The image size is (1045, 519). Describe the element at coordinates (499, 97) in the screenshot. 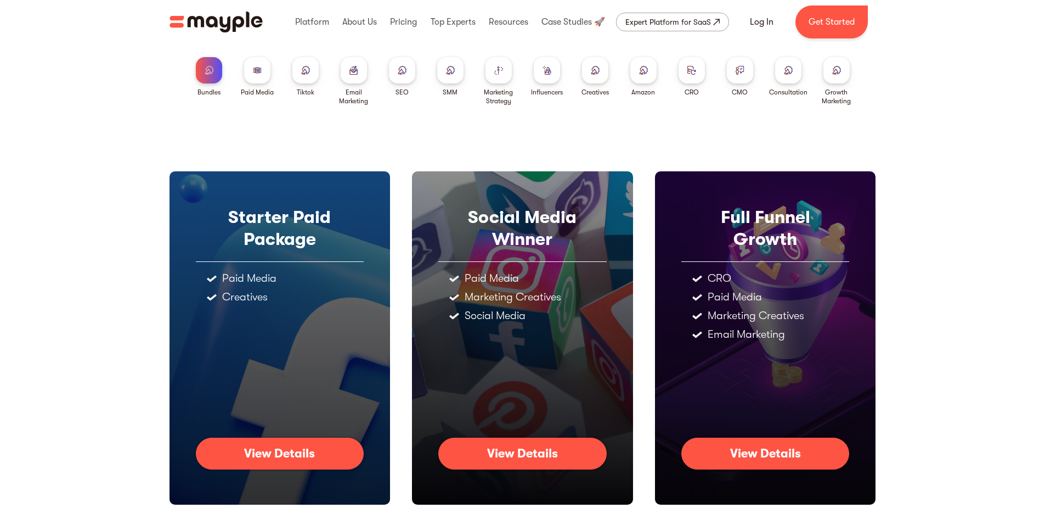

I see `div: Marketing Strategy` at that location.